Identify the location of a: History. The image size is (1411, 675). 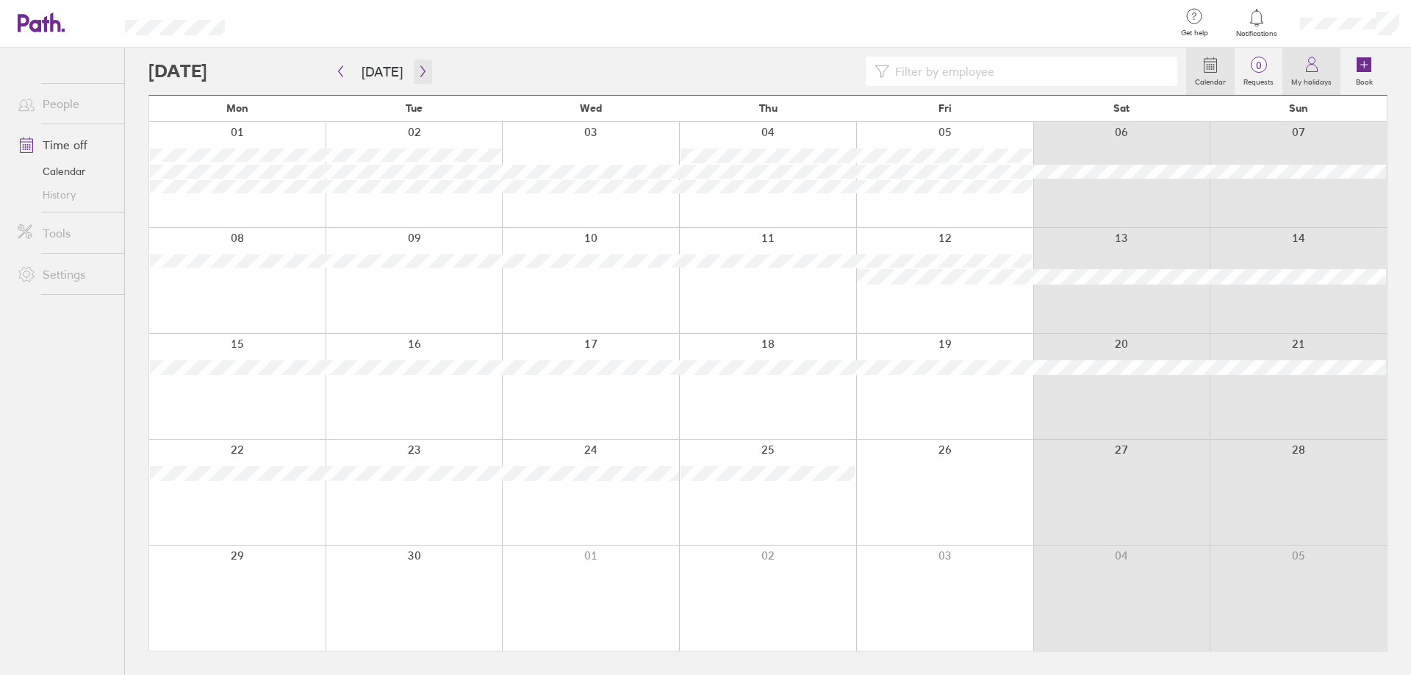
(65, 195).